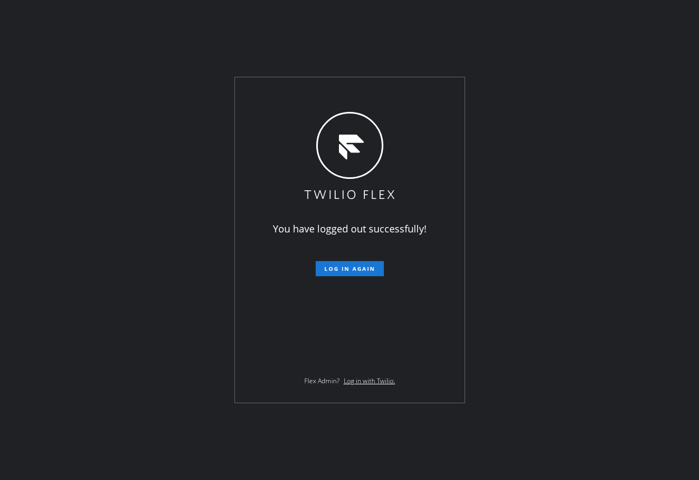  I want to click on a: Log in with Twilio., so click(369, 381).